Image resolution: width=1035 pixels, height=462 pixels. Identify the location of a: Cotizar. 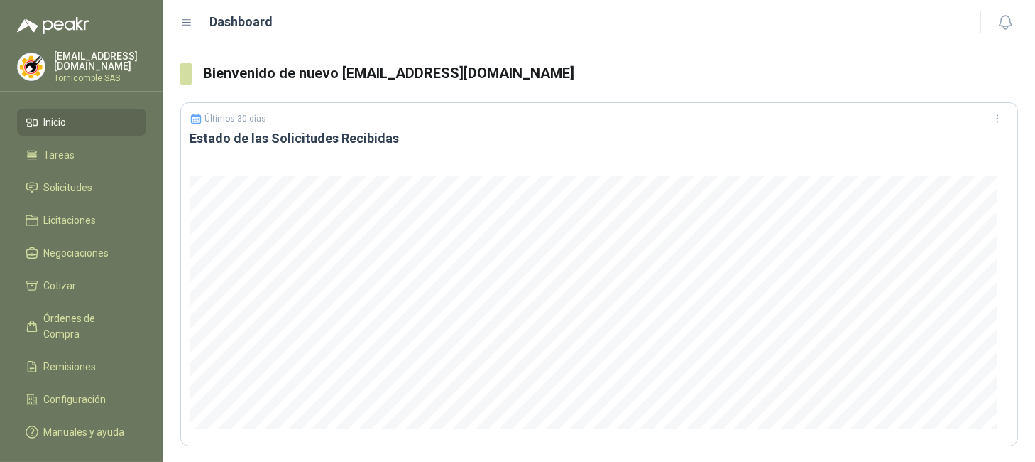
(82, 285).